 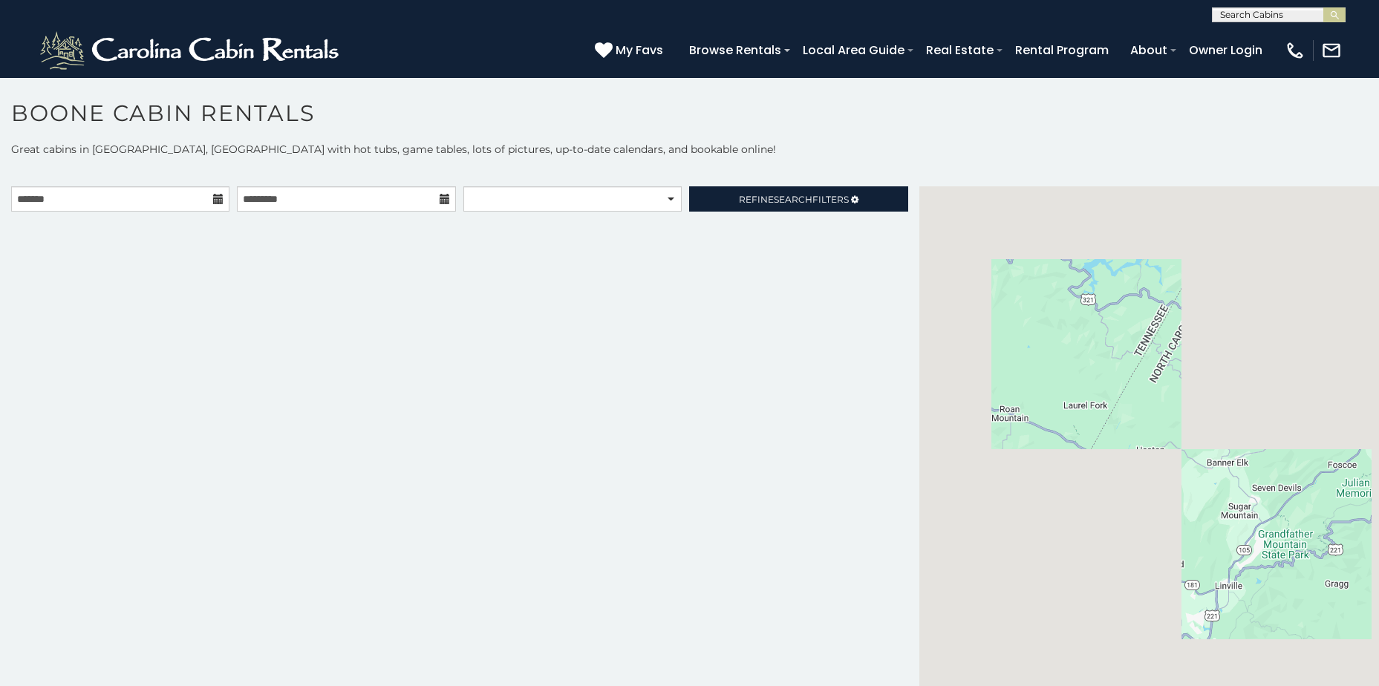 I want to click on span: My Favs, so click(x=639, y=50).